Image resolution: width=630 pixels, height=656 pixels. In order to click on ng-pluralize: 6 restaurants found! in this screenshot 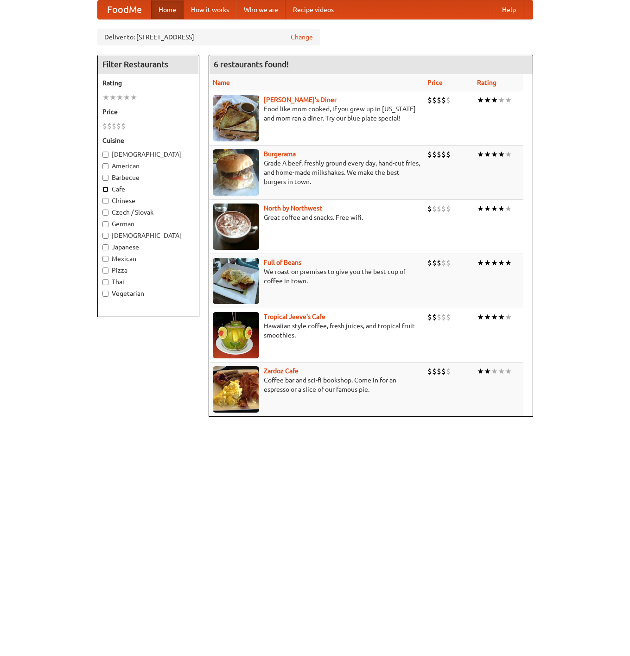, I will do `click(251, 64)`.